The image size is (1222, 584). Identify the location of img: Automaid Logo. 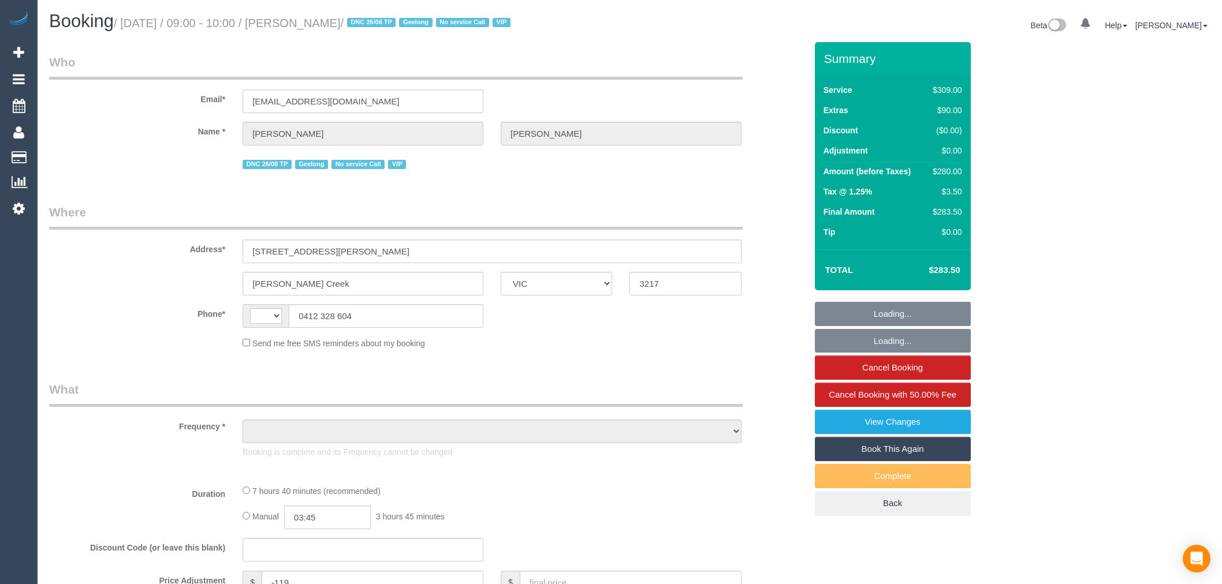
(18, 20).